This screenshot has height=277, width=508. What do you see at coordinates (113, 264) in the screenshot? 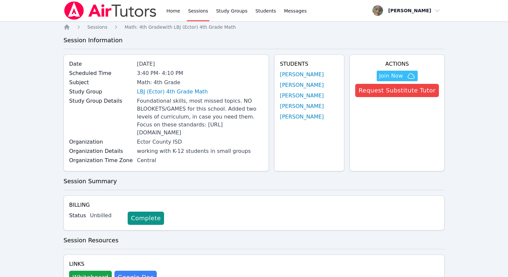
I see `h4: Links` at bounding box center [113, 264].